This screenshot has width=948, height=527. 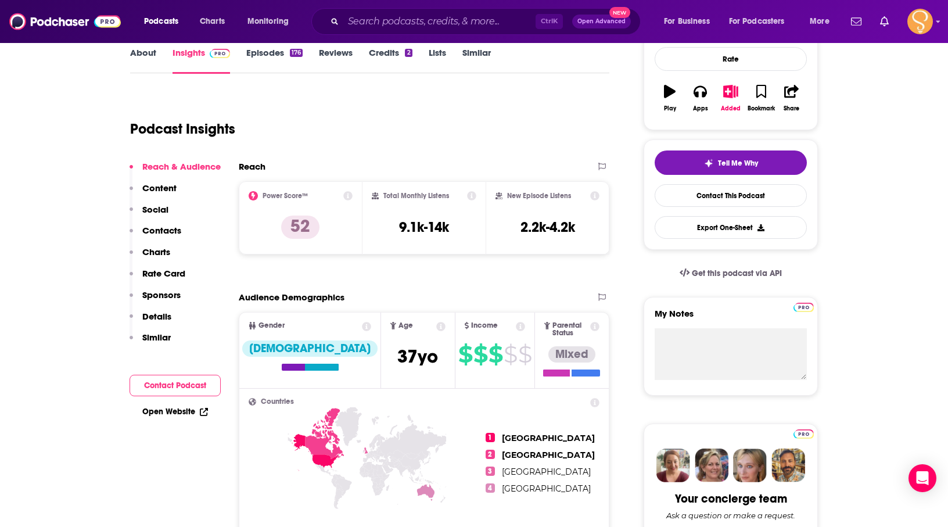 I want to click on span: Charts, so click(x=212, y=22).